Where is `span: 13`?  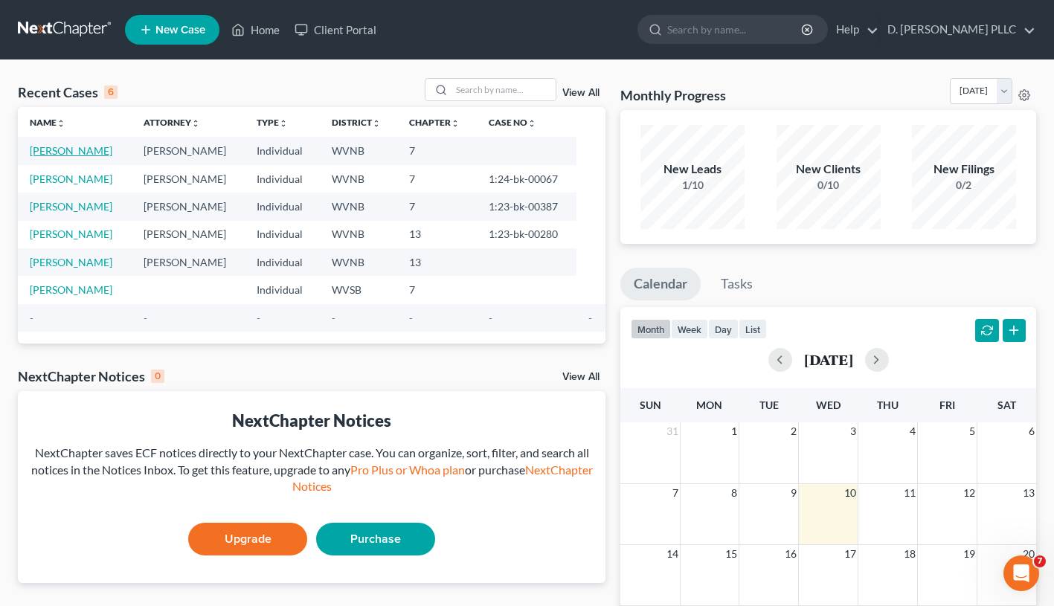 span: 13 is located at coordinates (1028, 493).